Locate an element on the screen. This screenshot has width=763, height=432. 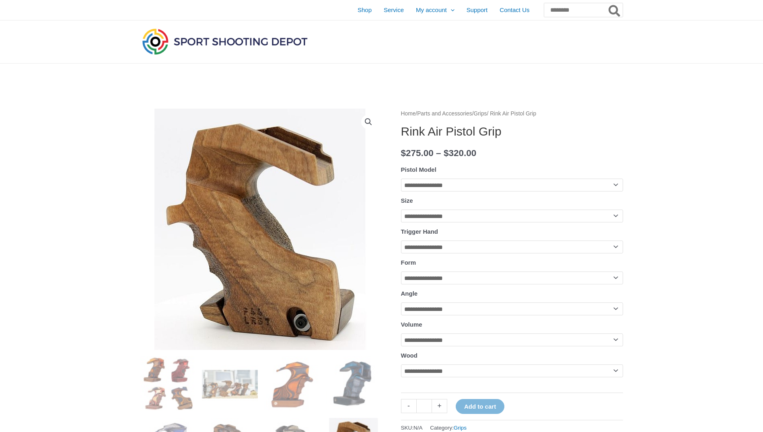
img: Rink Air Pistol Grip - Image 8 is located at coordinates (261, 229).